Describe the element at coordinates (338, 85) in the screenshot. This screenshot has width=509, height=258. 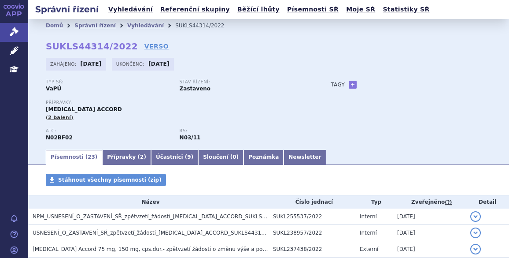
I see `h3: Tagy` at that location.